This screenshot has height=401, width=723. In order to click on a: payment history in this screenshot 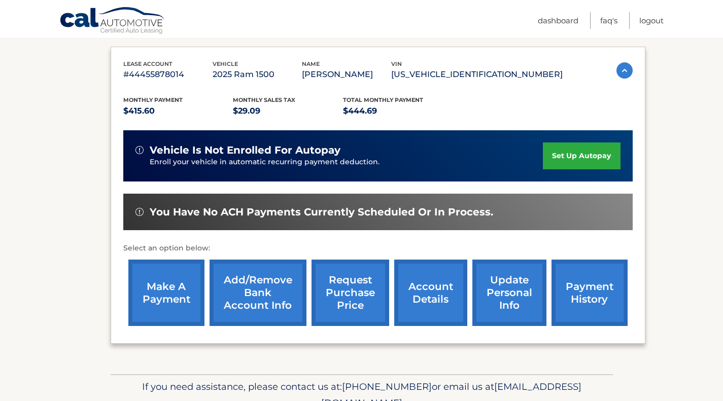, I will do `click(589, 293)`.